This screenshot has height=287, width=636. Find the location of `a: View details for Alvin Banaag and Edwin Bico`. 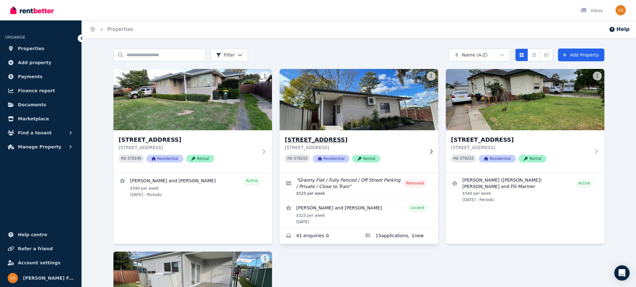

a: View details for Alvin Banaag and Edwin Bico is located at coordinates (359, 214).